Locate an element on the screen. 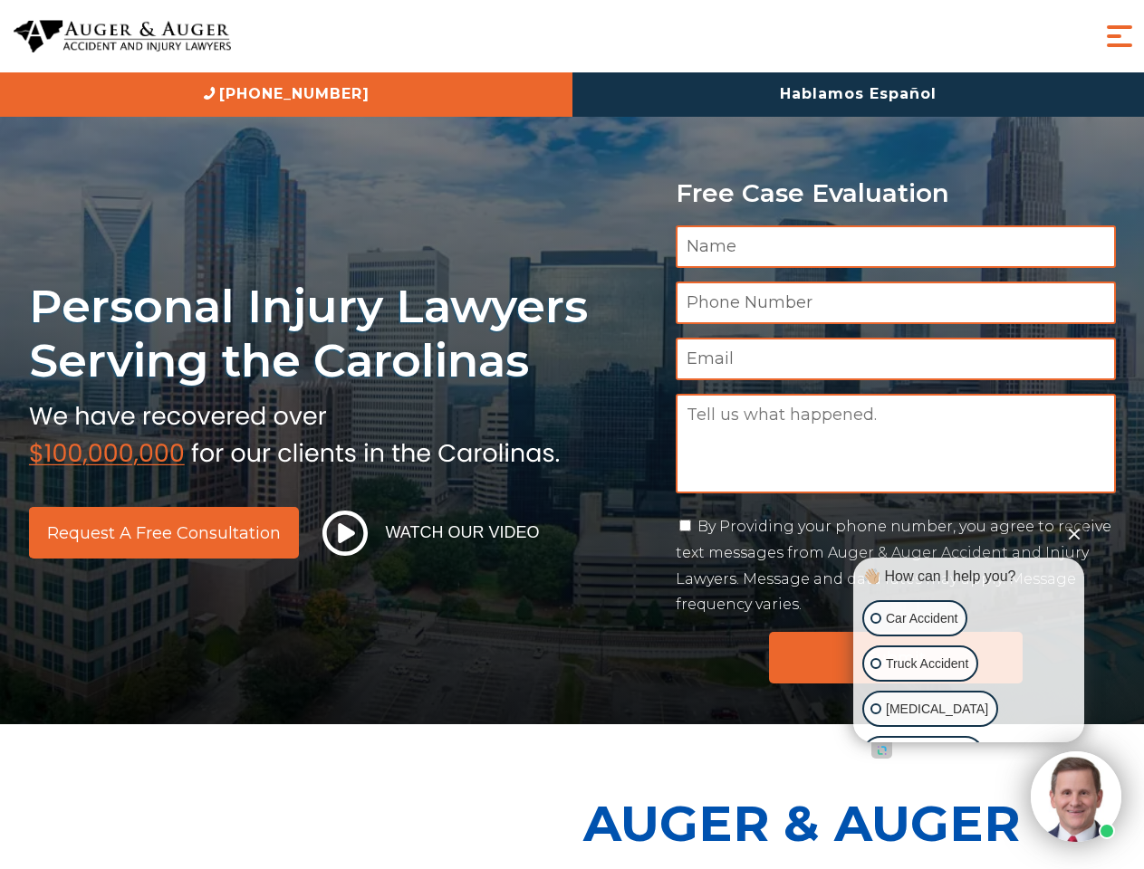  h1: Personal Injury Lawyers Serving the Carolinas is located at coordinates (341, 333).